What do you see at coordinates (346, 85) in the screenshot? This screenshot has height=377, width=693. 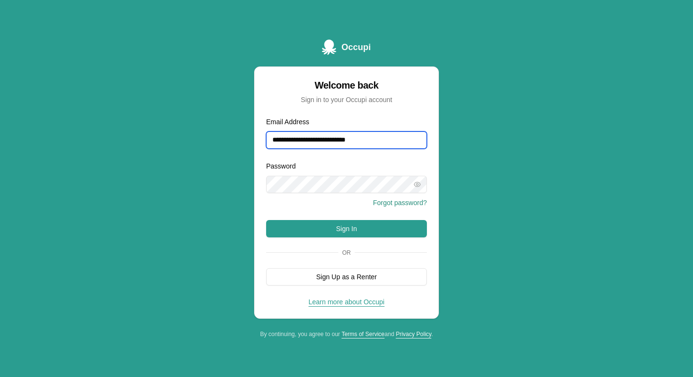 I see `div: Welcome back` at bounding box center [346, 85].